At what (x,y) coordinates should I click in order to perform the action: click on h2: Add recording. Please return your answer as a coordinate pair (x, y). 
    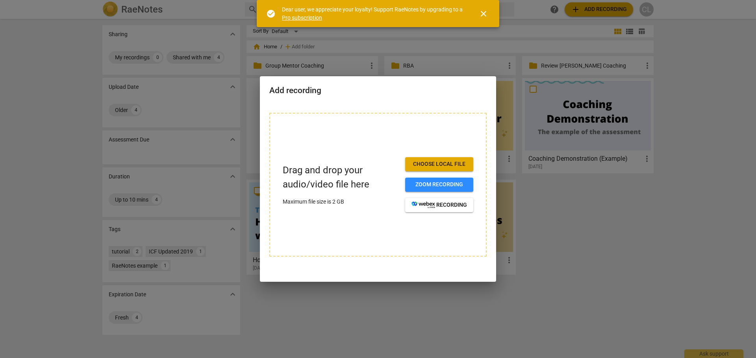
    Looking at the image, I should click on (378, 91).